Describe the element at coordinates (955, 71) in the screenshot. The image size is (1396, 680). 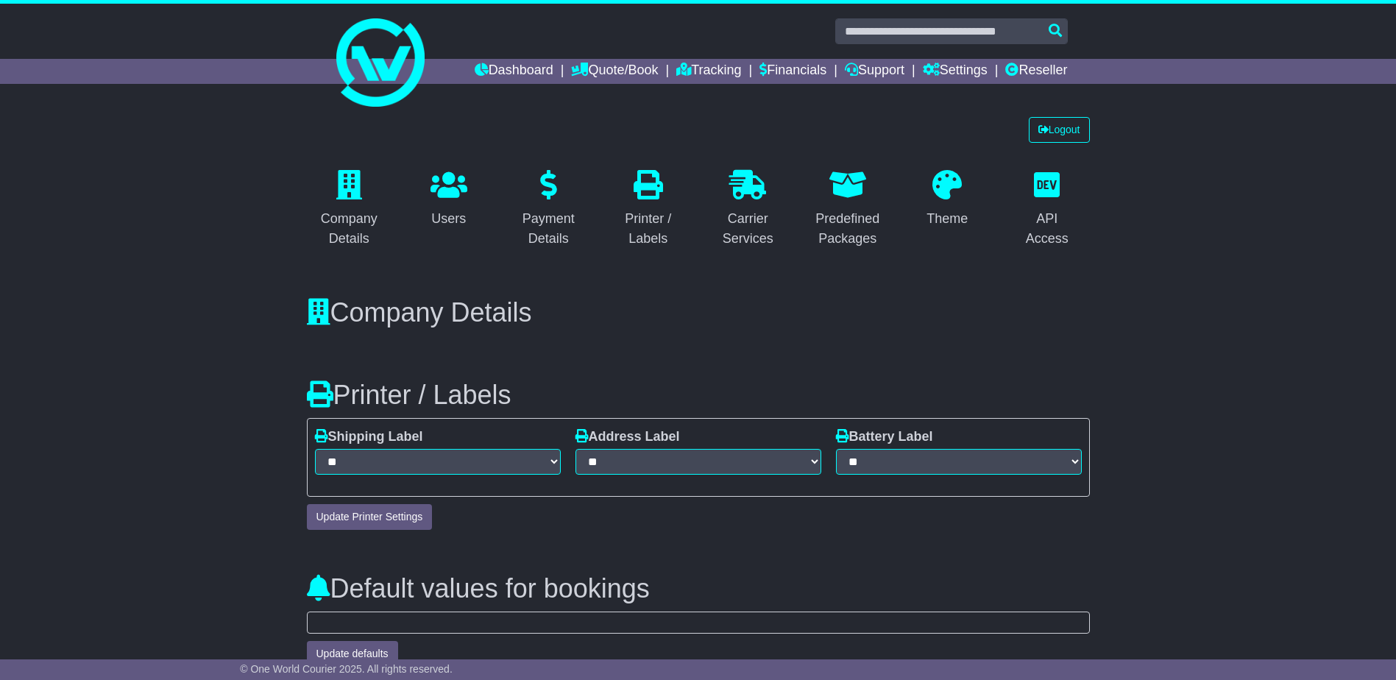
I see `a: Settings` at that location.